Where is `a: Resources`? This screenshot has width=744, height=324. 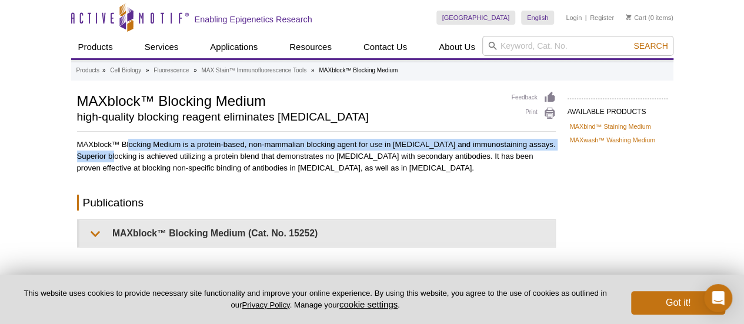 a: Resources is located at coordinates (311, 47).